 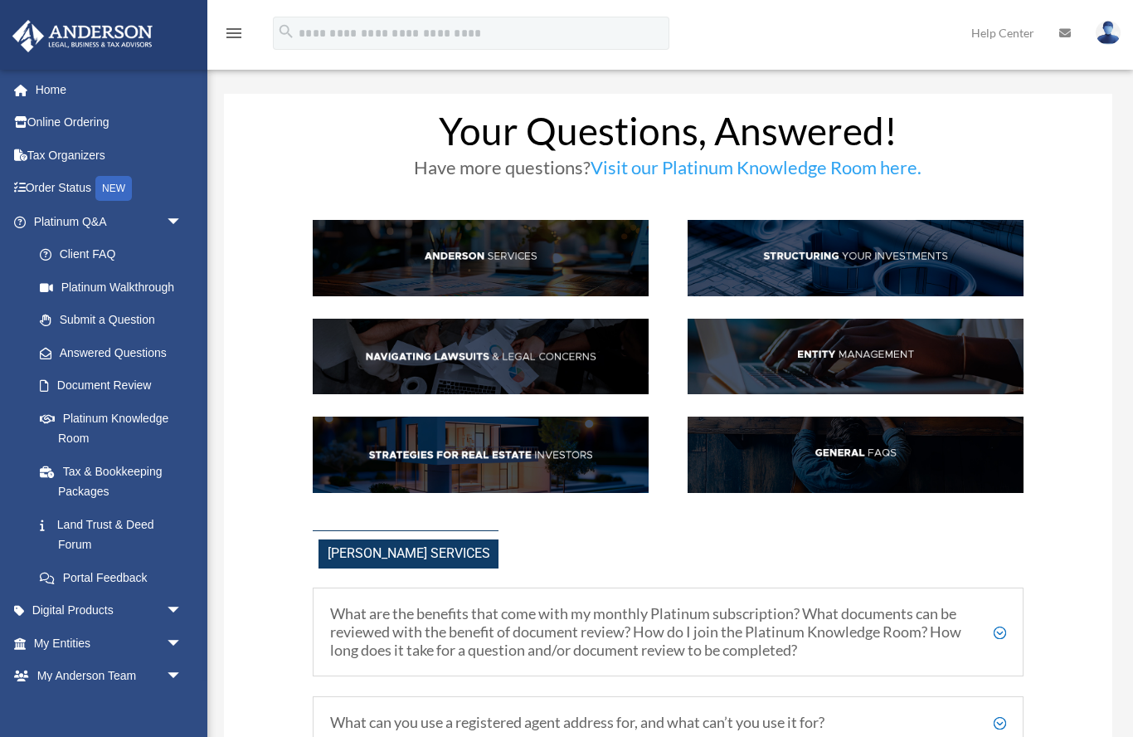 What do you see at coordinates (855, 258) in the screenshot?
I see `img: StructInv_hdr` at bounding box center [855, 258].